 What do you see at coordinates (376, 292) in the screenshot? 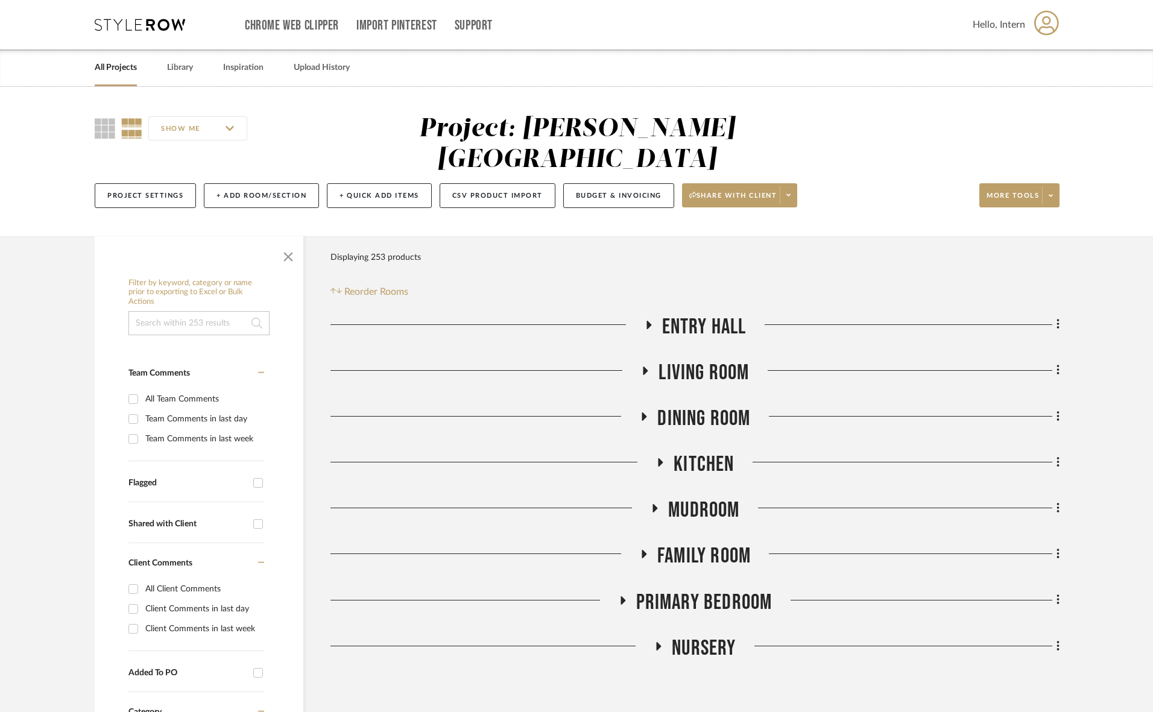
I see `span: Reorder Rooms` at bounding box center [376, 292].